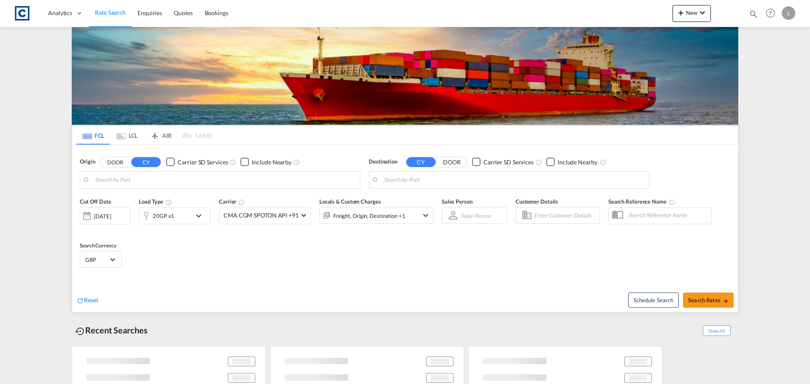  What do you see at coordinates (98, 245) in the screenshot?
I see `span: Search Currency` at bounding box center [98, 245].